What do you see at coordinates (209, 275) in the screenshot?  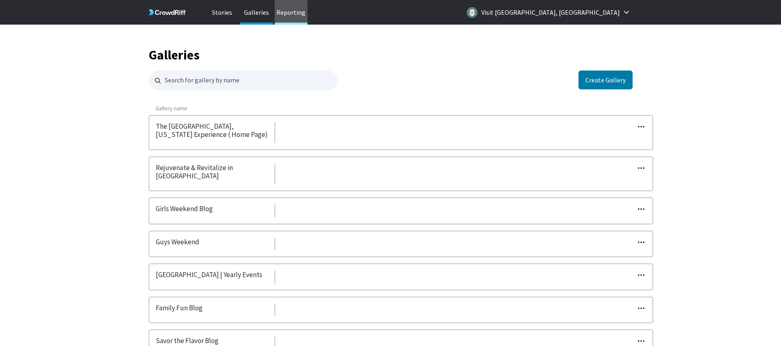 I see `a: Edit gallery named 'Cedar Park | Yearly Events '` at bounding box center [209, 275].